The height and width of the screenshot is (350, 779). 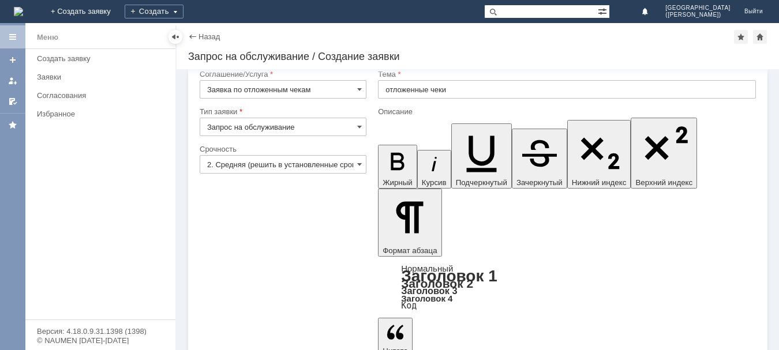 What do you see at coordinates (96, 114) in the screenshot?
I see `div: Избранное` at bounding box center [96, 114].